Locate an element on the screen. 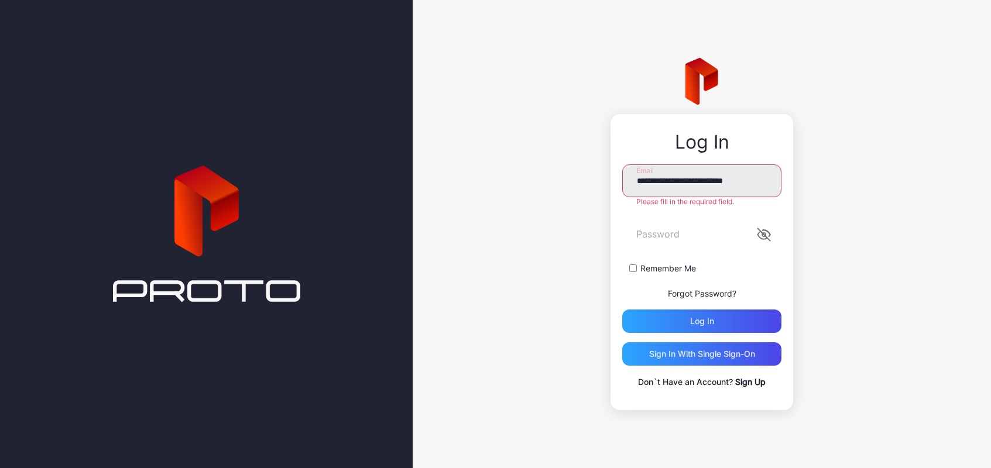  button: Sign in With Single Sign-On is located at coordinates (702, 354).